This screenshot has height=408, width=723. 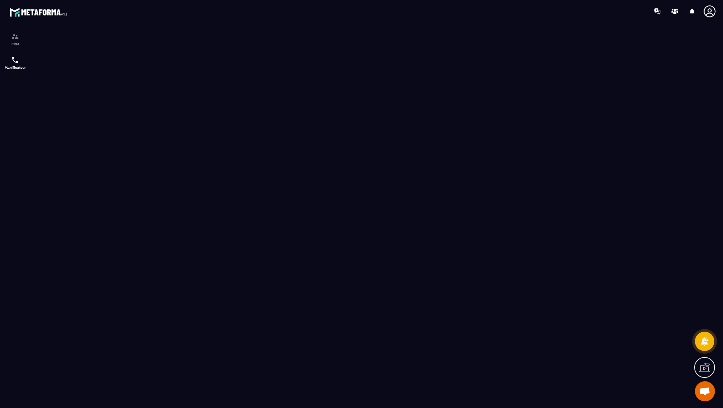 What do you see at coordinates (15, 37) in the screenshot?
I see `img: formation` at bounding box center [15, 37].